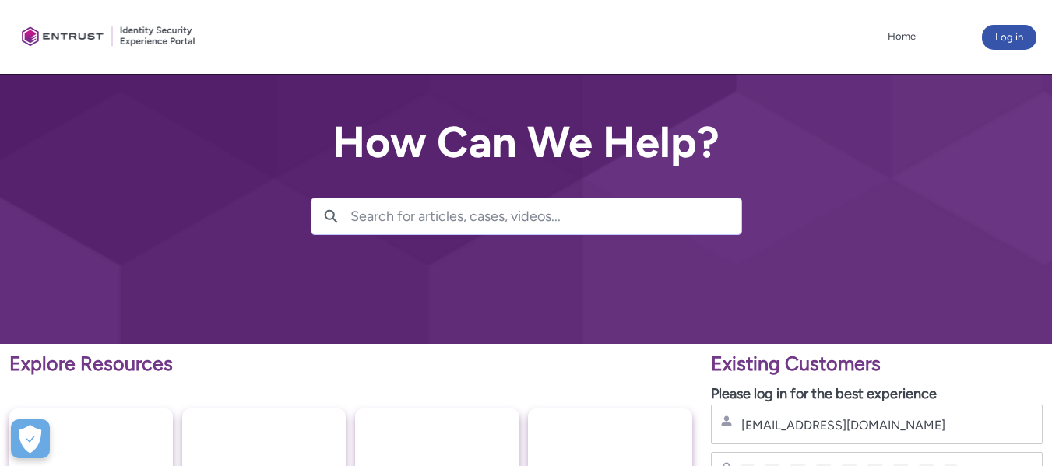 Image resolution: width=1052 pixels, height=466 pixels. I want to click on p: Existing Customers, so click(877, 364).